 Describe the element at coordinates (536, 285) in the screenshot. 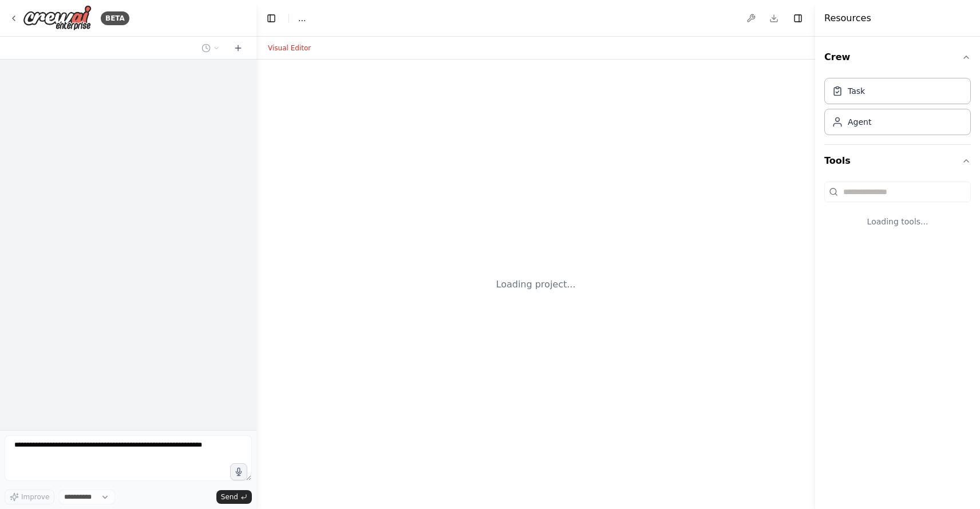

I see `div: Loading project...` at that location.